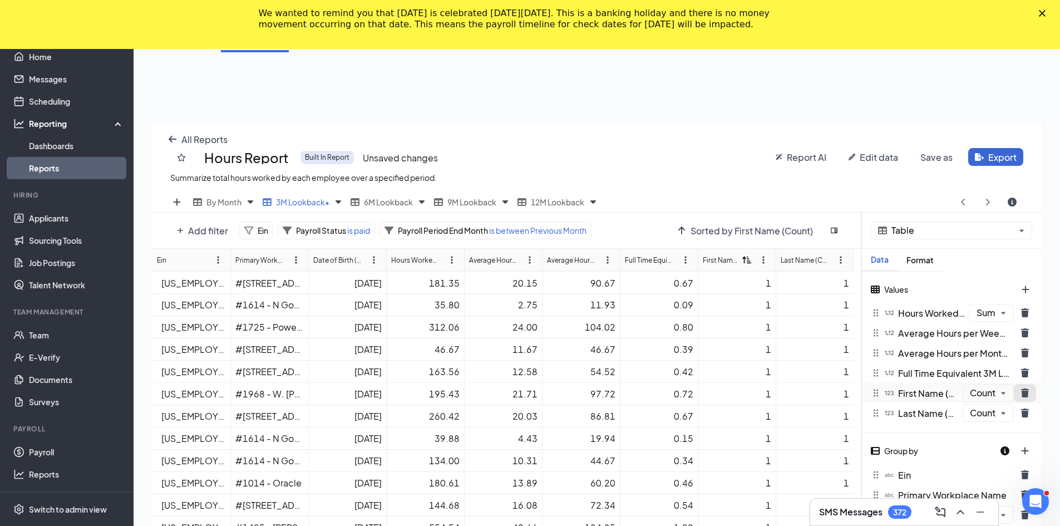 The image size is (1060, 526). I want to click on button: arrow-left icon, so click(197, 139).